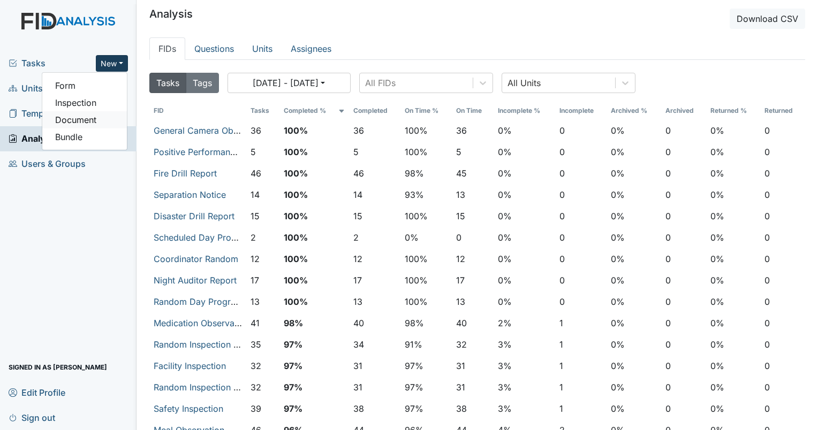  Describe the element at coordinates (171, 14) in the screenshot. I see `h5: Analysis` at that location.